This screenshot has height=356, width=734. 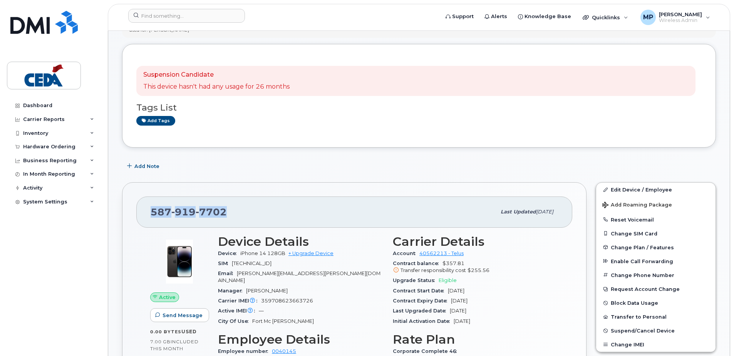 What do you see at coordinates (680, 20) in the screenshot?
I see `span: Wireless Admin` at bounding box center [680, 20].